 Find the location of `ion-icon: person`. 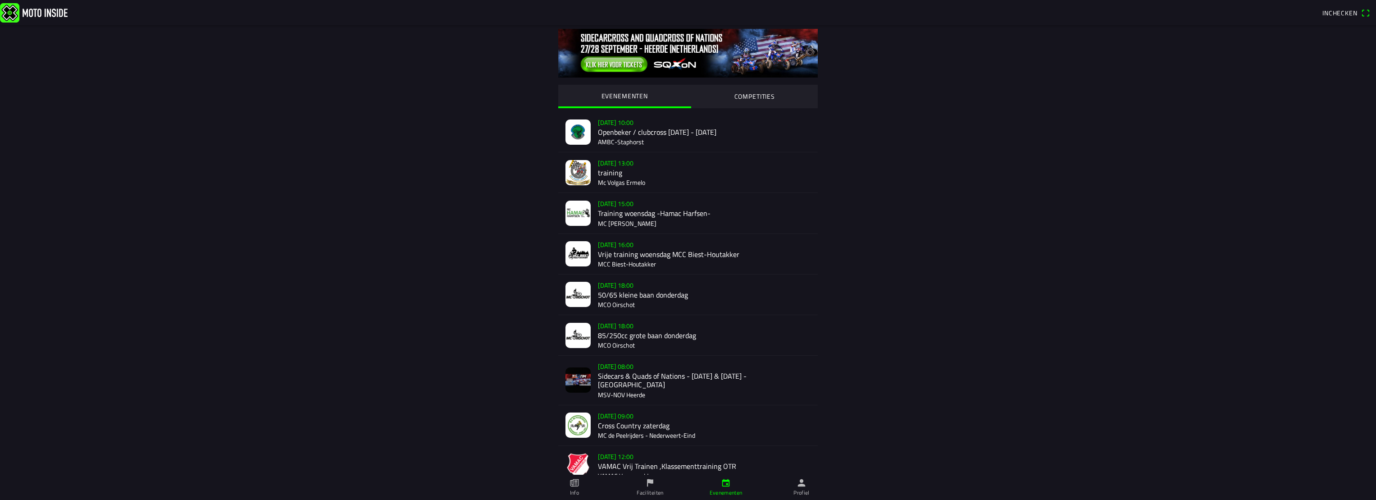

ion-icon: person is located at coordinates (802, 483).